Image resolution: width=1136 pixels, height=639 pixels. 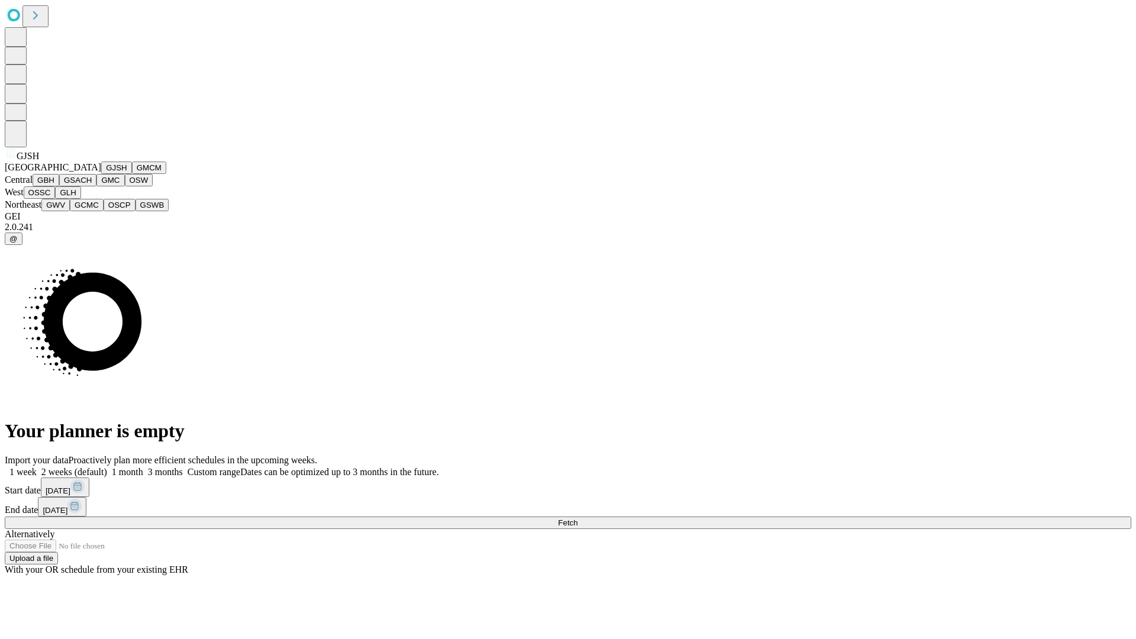 I want to click on span: Fetch, so click(x=567, y=522).